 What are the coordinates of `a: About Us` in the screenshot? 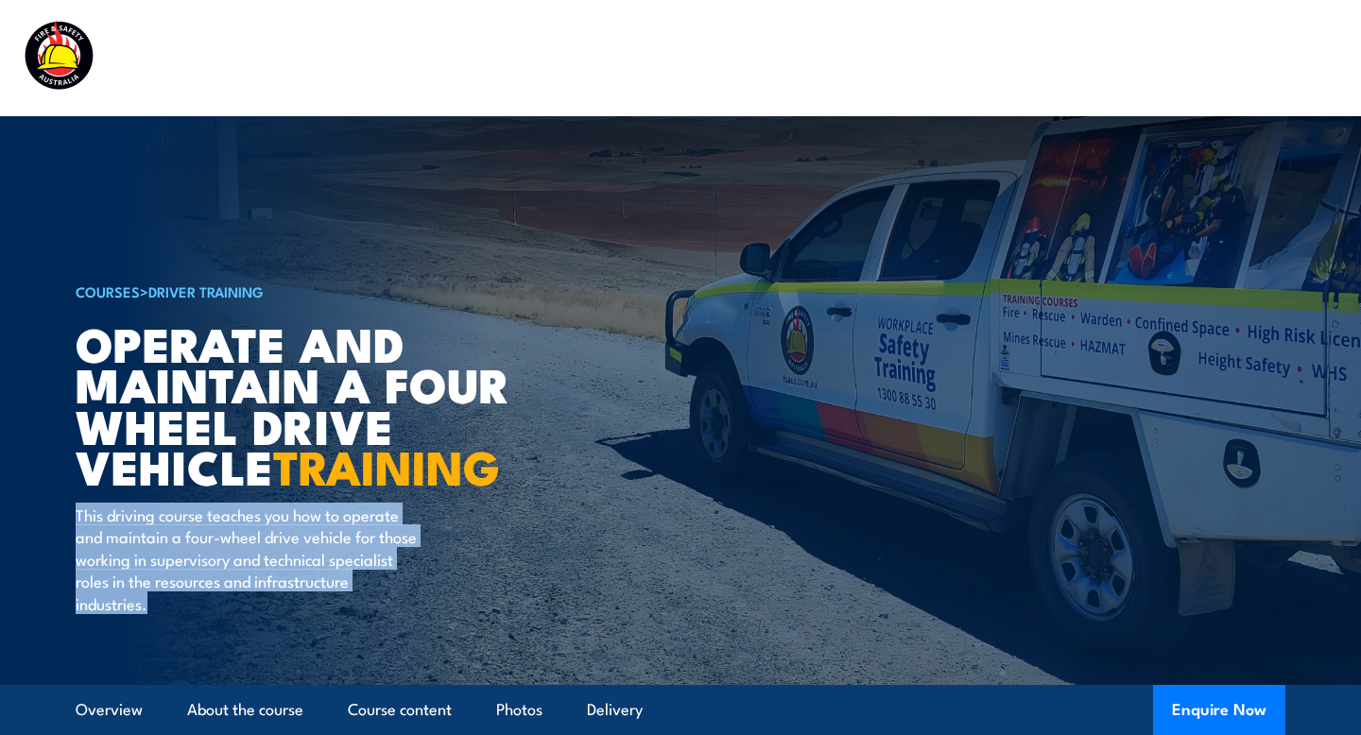 It's located at (905, 58).